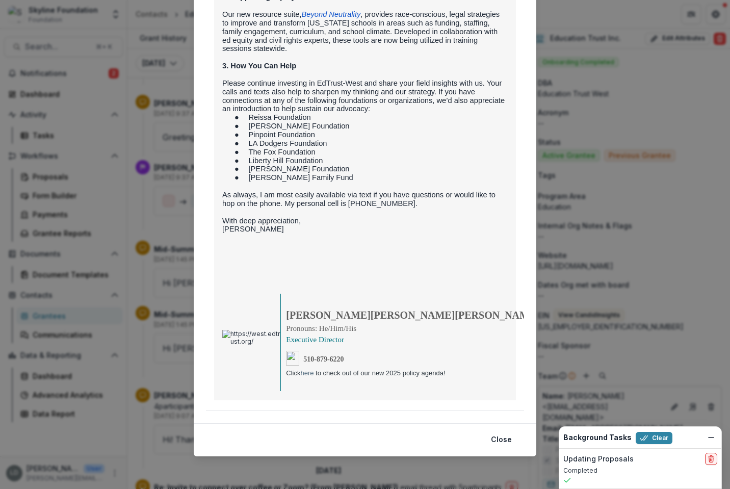 Image resolution: width=730 pixels, height=489 pixels. Describe the element at coordinates (331, 14) in the screenshot. I see `a: Beyond Neutrality` at that location.